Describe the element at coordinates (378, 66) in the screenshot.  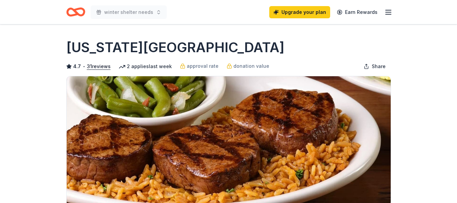
I see `span: Share` at that location.